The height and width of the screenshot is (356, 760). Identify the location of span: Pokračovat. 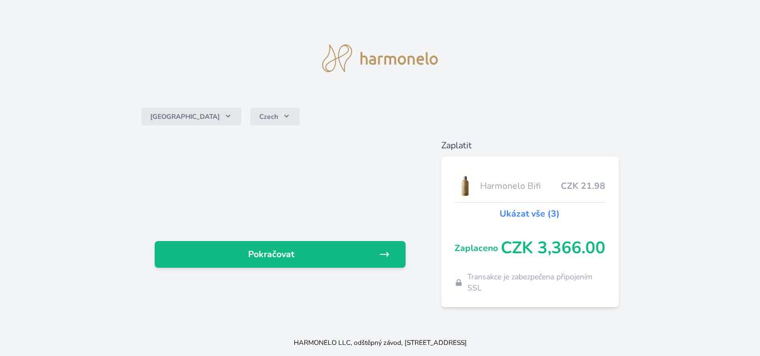
(271, 255).